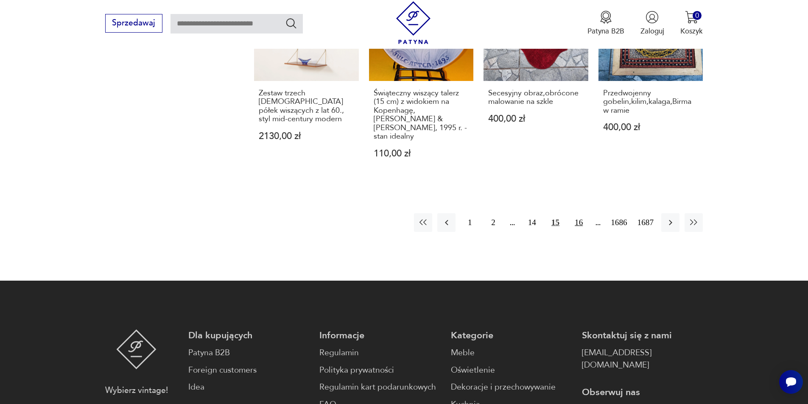 Image resolution: width=808 pixels, height=404 pixels. Describe the element at coordinates (652, 17) in the screenshot. I see `img: Ikonka użytkownika` at that location.